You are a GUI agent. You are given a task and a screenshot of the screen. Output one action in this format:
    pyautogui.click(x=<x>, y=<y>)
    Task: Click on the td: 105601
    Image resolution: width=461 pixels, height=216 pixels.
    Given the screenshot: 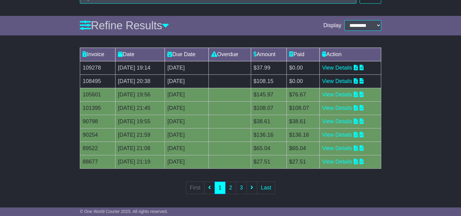 What is the action you would take?
    pyautogui.click(x=98, y=94)
    